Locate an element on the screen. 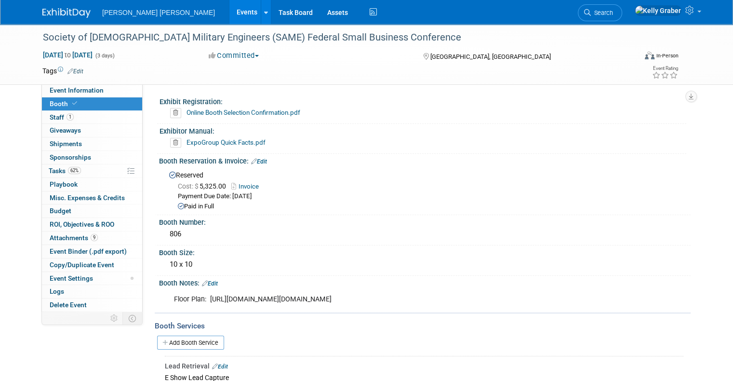  span: Event Settings is located at coordinates (71, 278).